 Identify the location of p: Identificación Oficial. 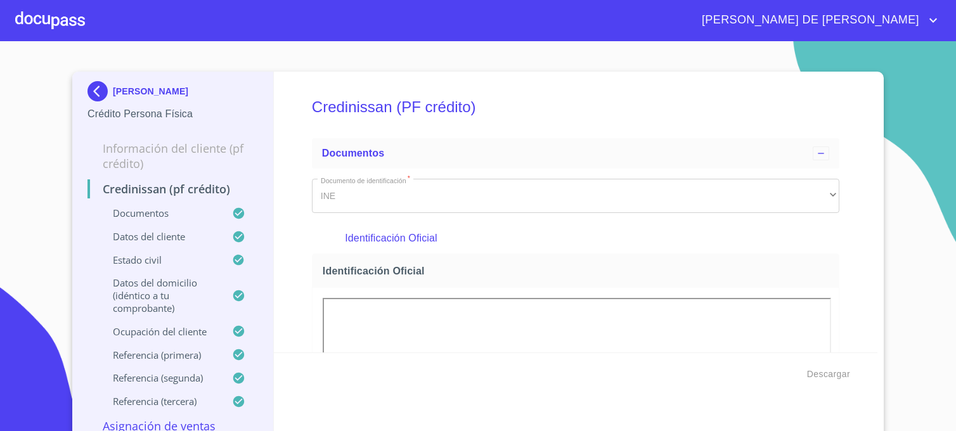
(575, 238).